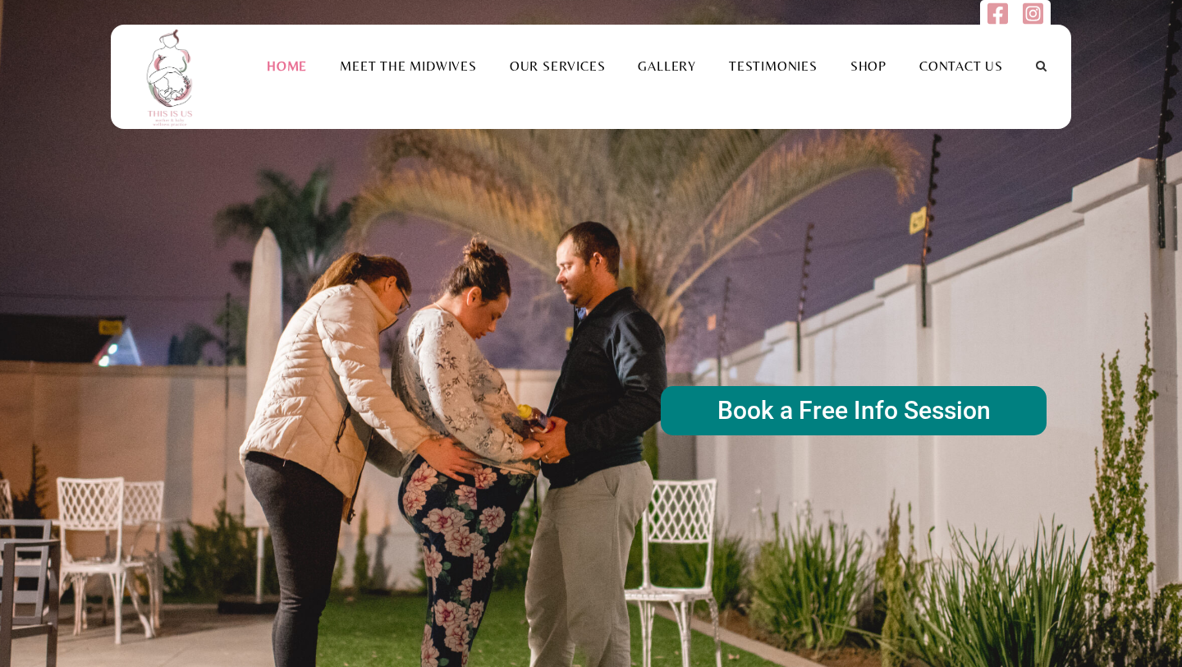 The height and width of the screenshot is (667, 1182). What do you see at coordinates (1033, 13) in the screenshot?
I see `img: instagram-square.svg` at bounding box center [1033, 13].